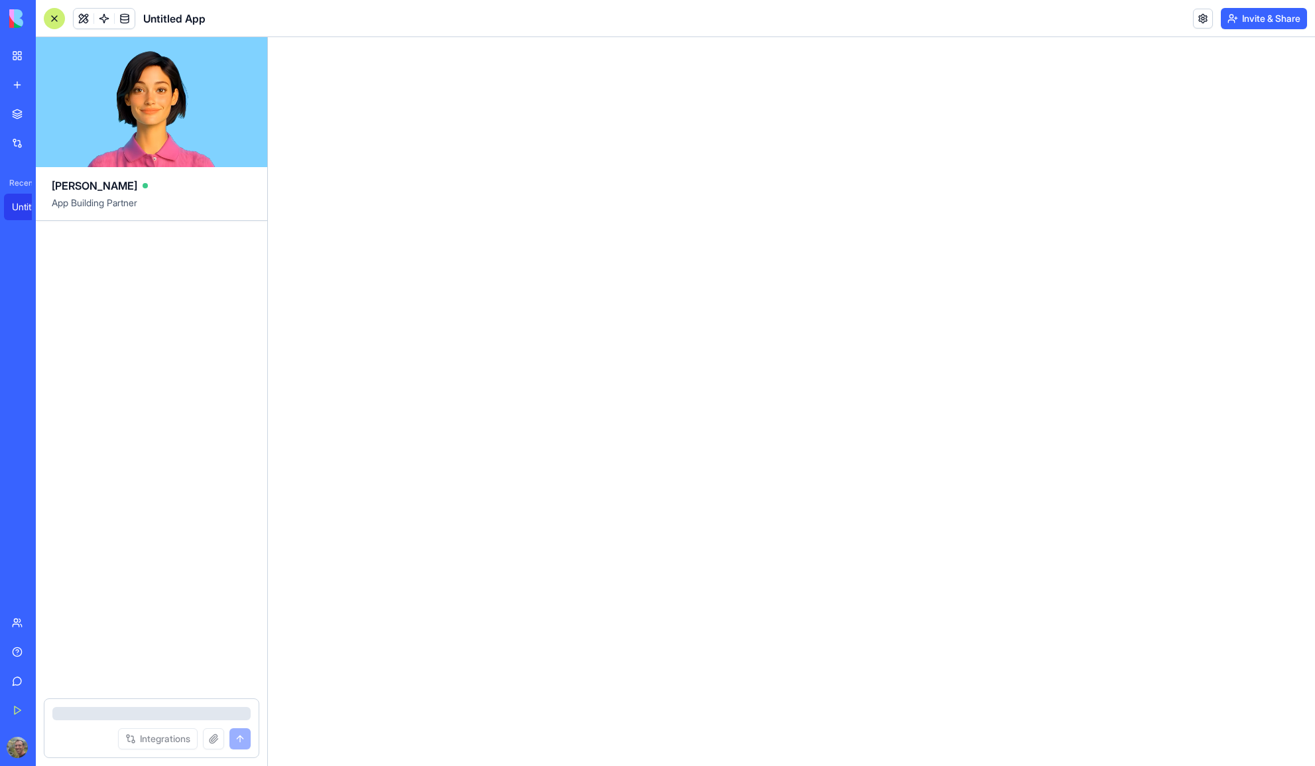 The image size is (1315, 766). What do you see at coordinates (1264, 19) in the screenshot?
I see `button: Invite & Share` at bounding box center [1264, 19].